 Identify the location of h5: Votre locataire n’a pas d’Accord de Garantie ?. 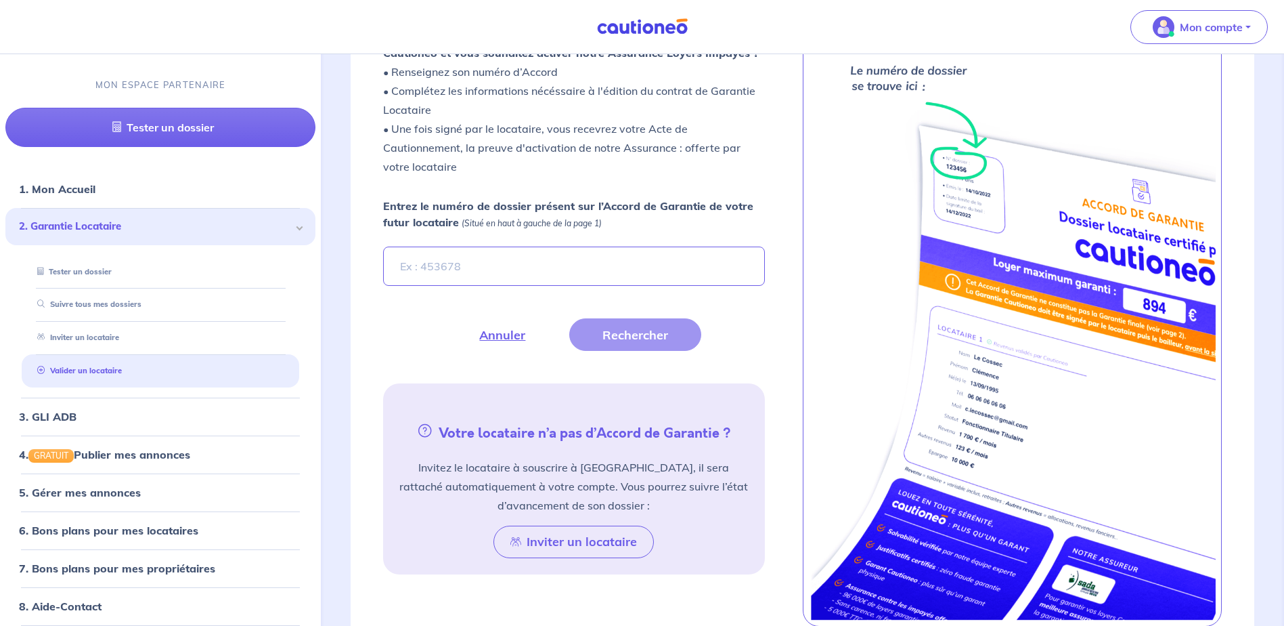
(573, 431).